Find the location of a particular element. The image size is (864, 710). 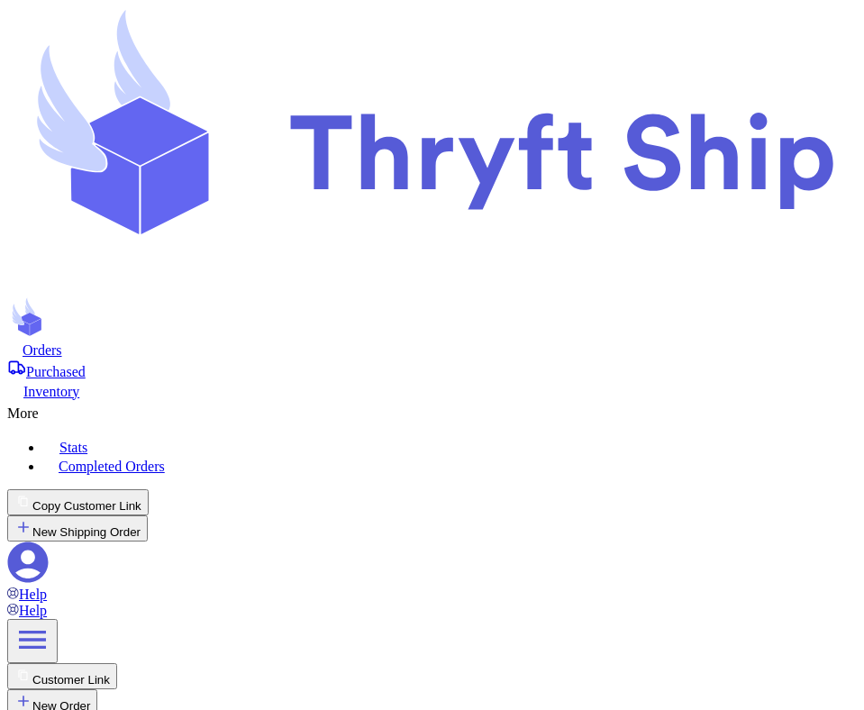

button: New Shipping Order is located at coordinates (77, 528).